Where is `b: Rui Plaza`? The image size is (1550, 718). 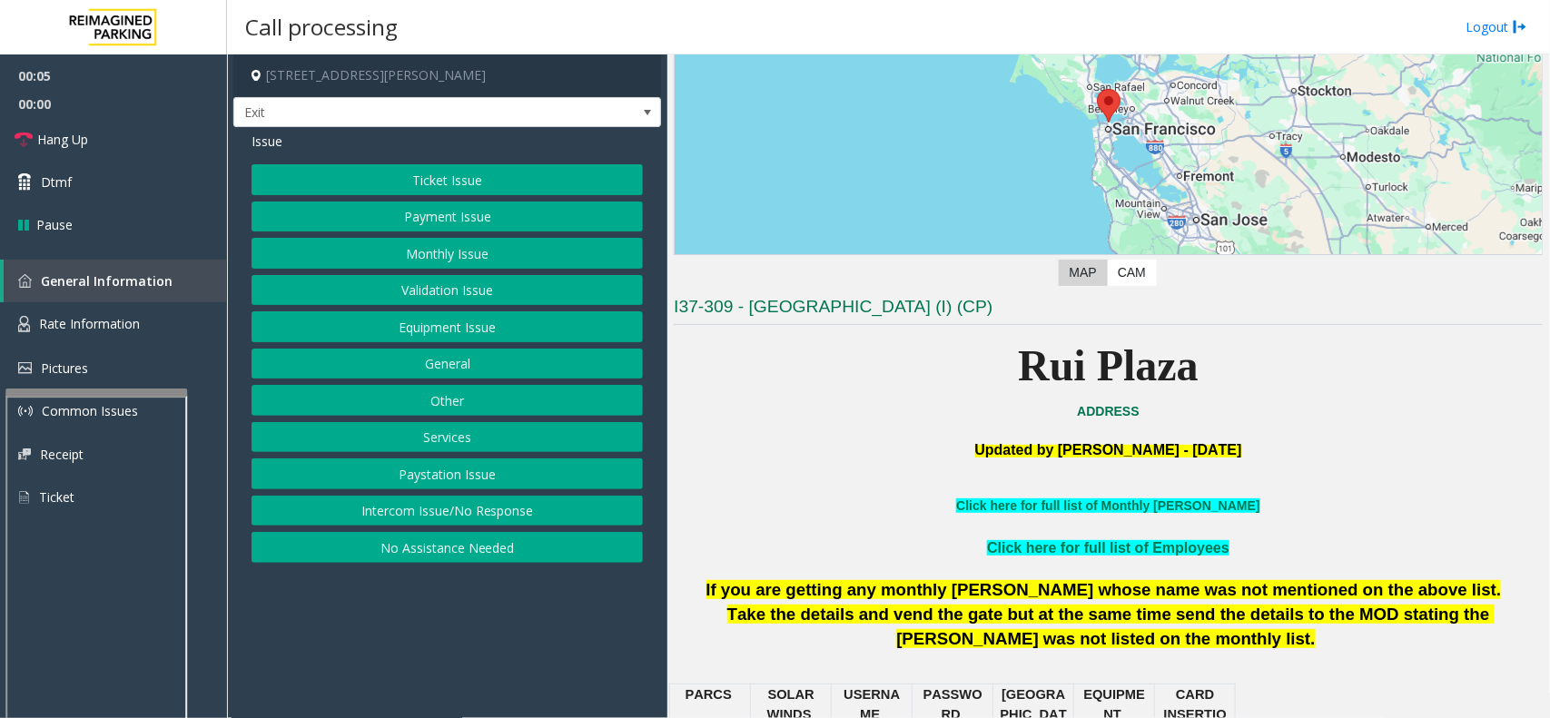
b: Rui Plaza is located at coordinates (1108, 365).